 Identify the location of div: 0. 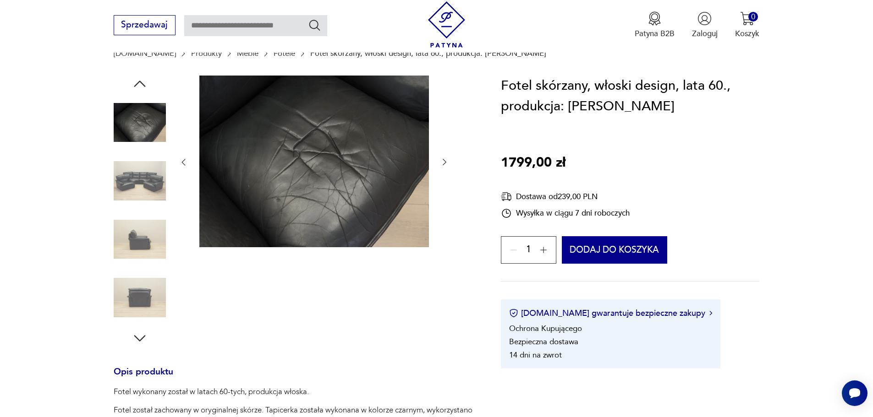
(753, 16).